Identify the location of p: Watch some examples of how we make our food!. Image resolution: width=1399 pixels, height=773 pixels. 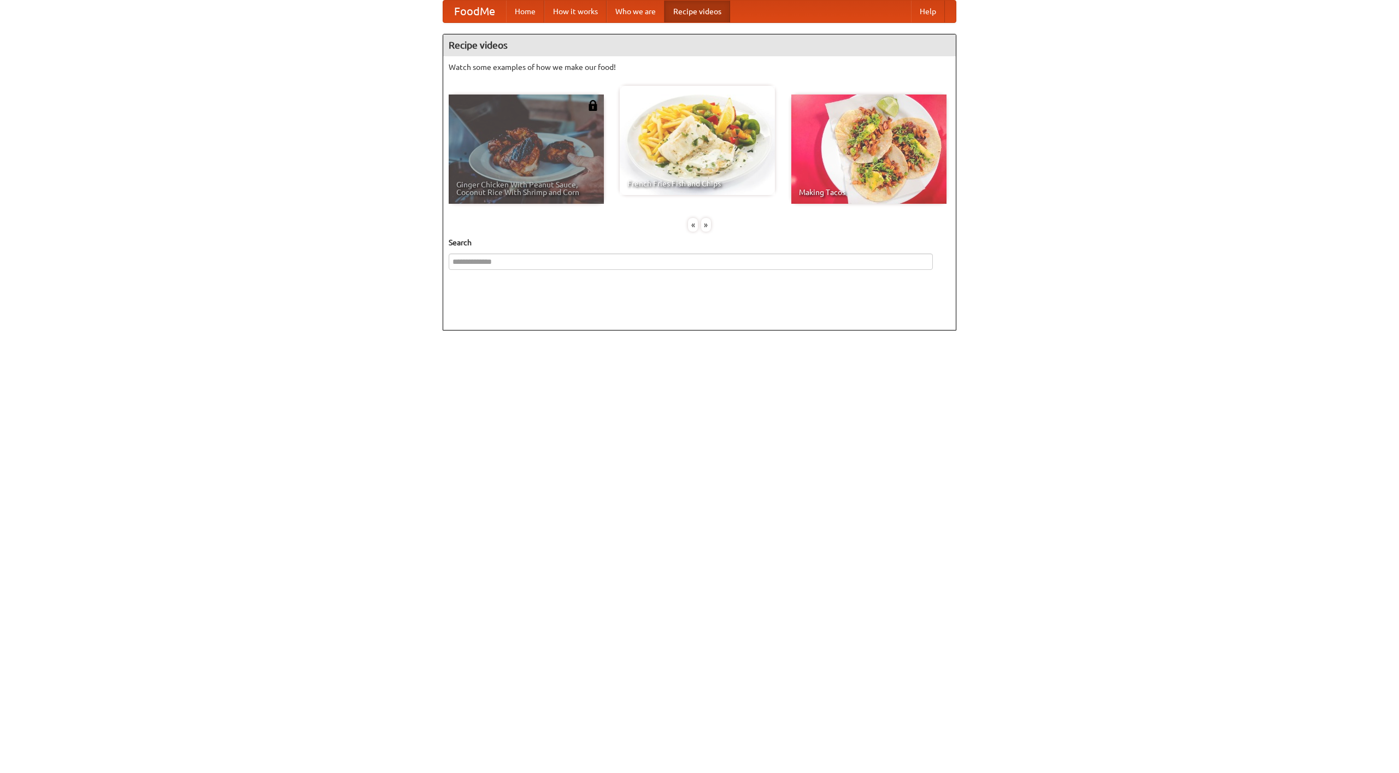
(700, 67).